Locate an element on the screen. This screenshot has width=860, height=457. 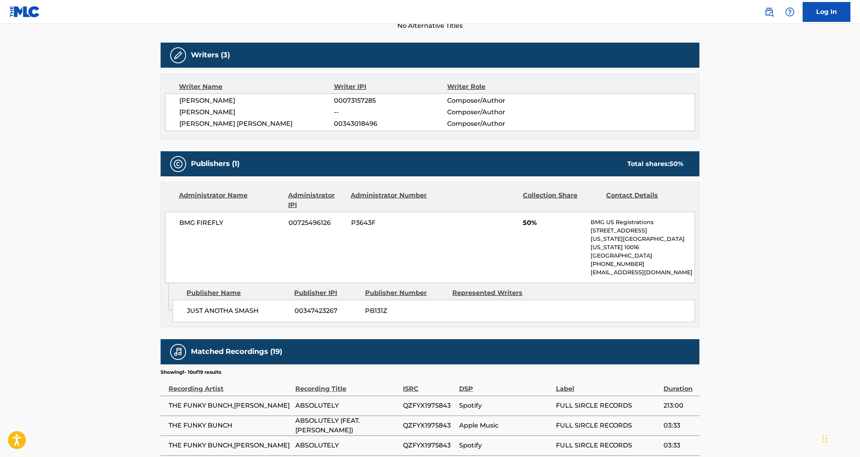
div: Collection Share is located at coordinates (561, 200).